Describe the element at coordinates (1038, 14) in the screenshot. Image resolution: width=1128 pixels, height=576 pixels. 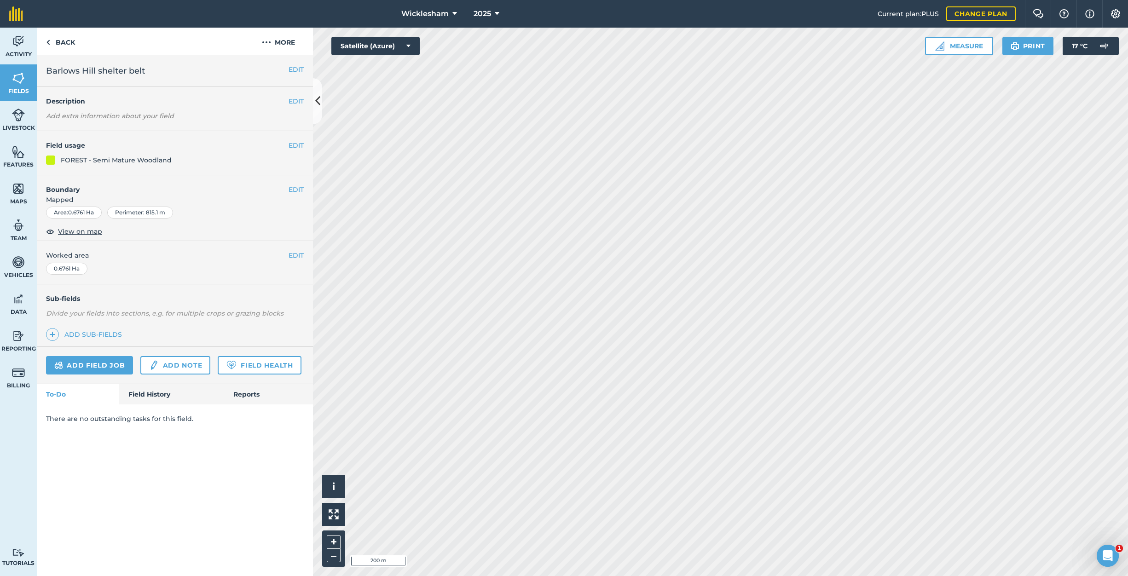
I see `img: Two speech bubbles overlapping with the left bubble in the forefront` at that location.